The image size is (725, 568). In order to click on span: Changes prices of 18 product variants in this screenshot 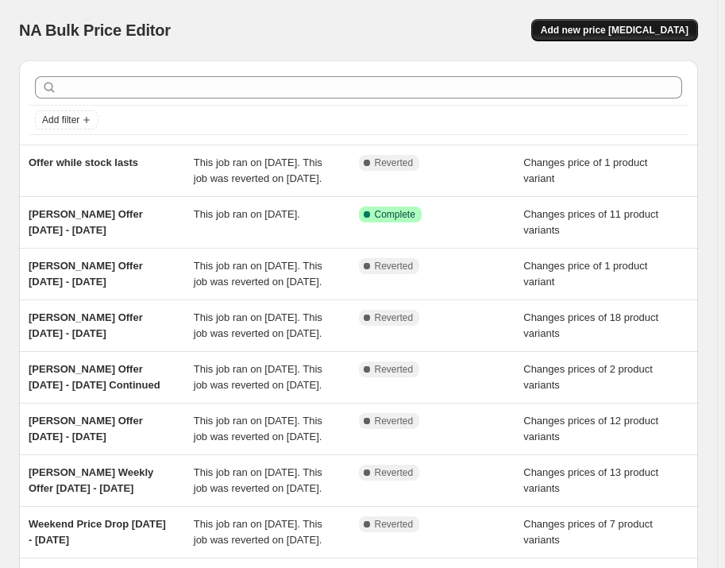, I will do `click(591, 325)`.